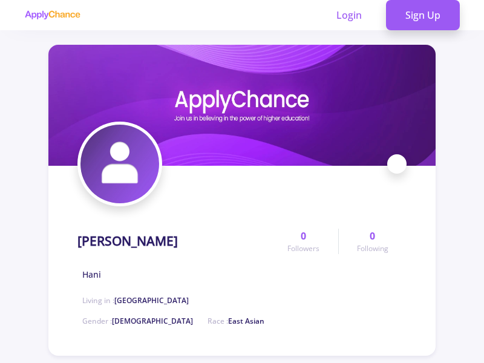 The height and width of the screenshot is (363, 484). What do you see at coordinates (91, 274) in the screenshot?
I see `span: Hani` at bounding box center [91, 274].